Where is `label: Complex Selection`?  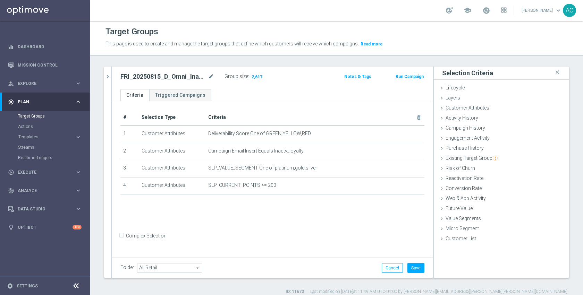 label: Complex Selection is located at coordinates (146, 236).